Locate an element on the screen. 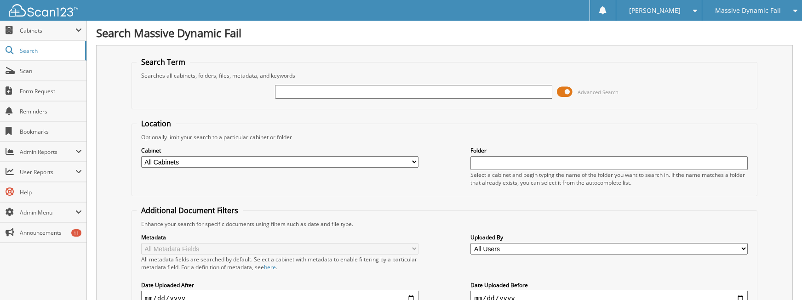  label: Uploaded By is located at coordinates (609, 237).